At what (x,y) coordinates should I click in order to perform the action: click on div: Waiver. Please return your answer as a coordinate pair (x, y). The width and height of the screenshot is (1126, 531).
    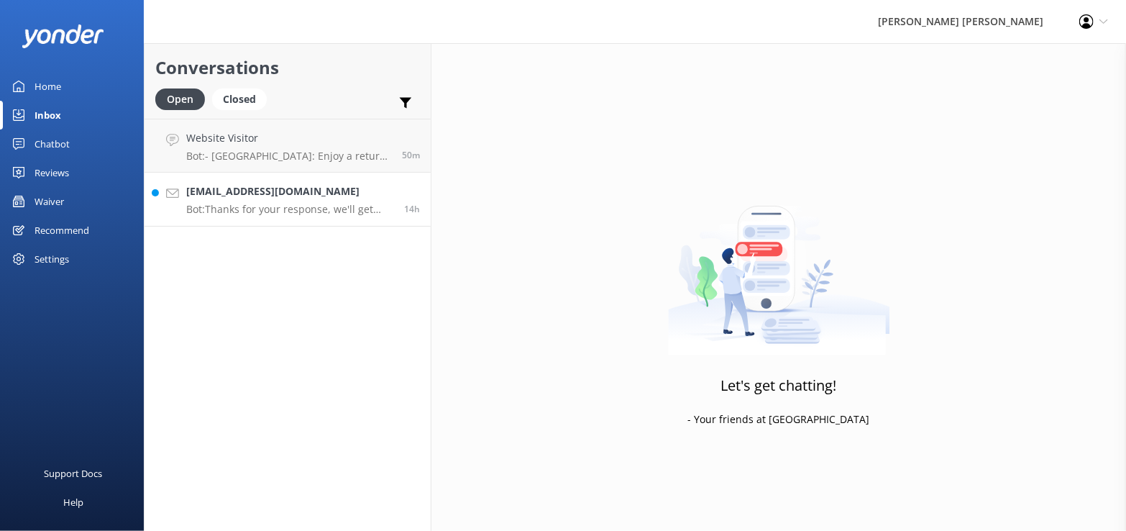
    Looking at the image, I should click on (49, 201).